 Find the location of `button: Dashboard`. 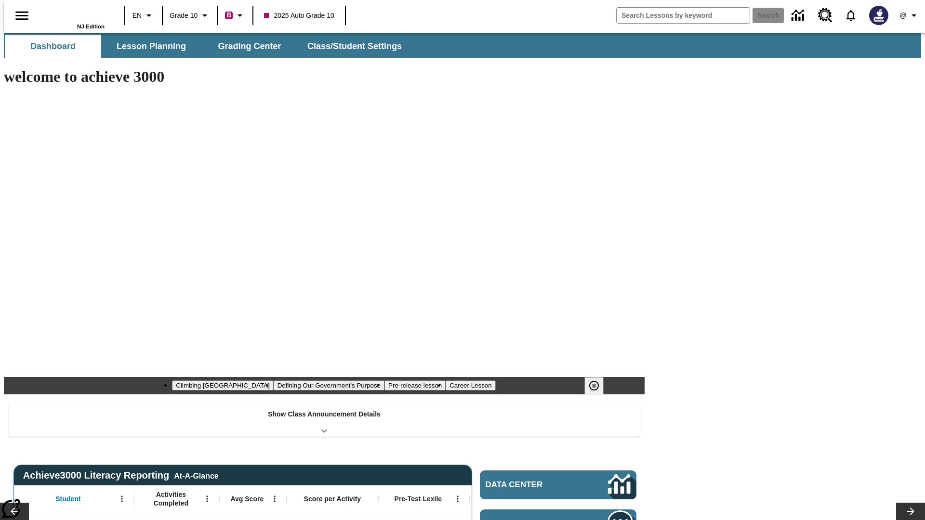

button: Dashboard is located at coordinates (53, 46).